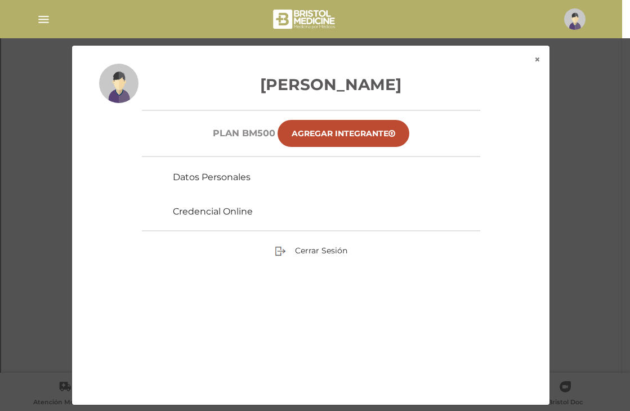 This screenshot has width=630, height=411. I want to click on img: bristol-medicine-blanco.png, so click(304, 19).